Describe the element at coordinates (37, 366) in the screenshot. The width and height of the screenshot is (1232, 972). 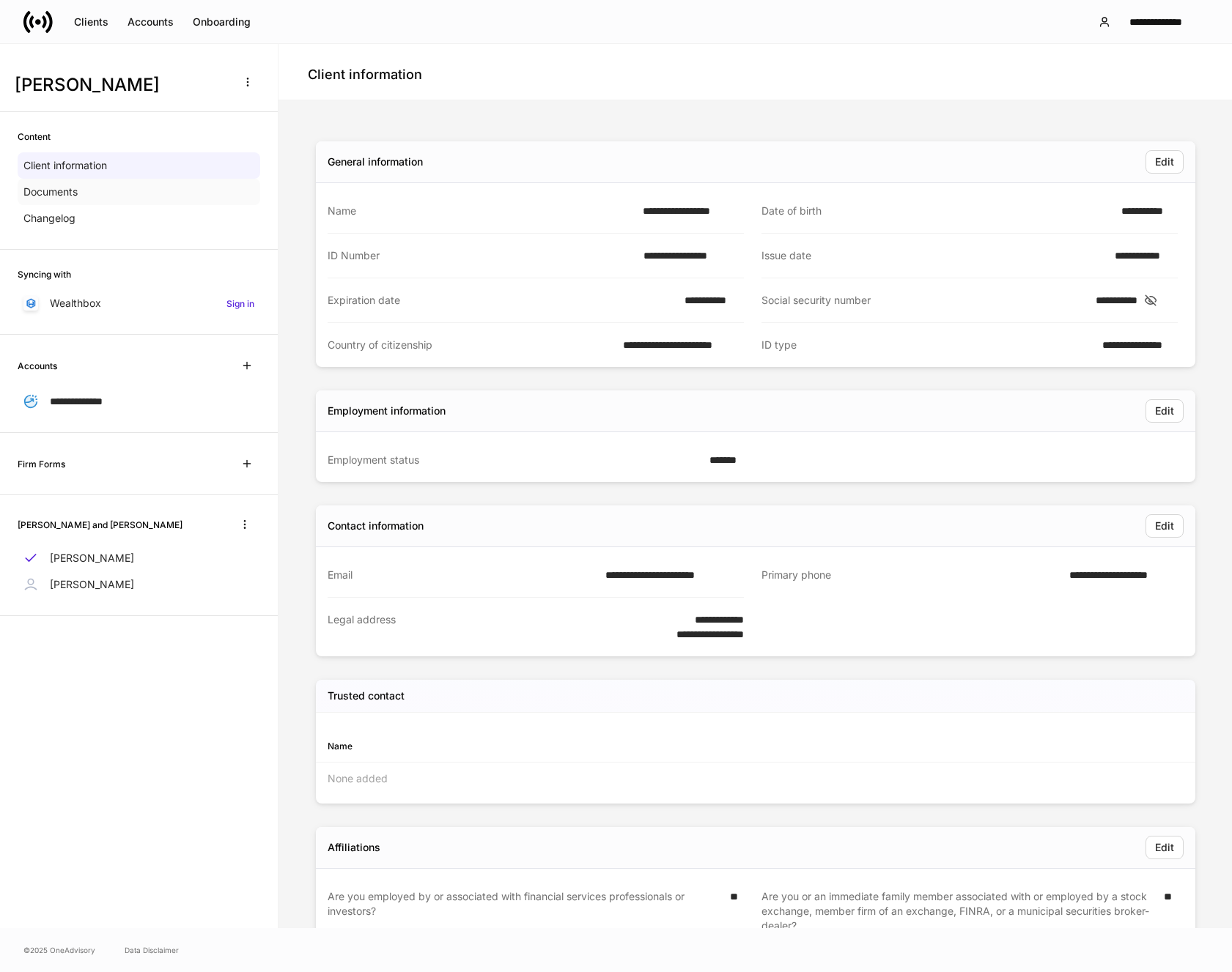
I see `h6: Accounts` at that location.